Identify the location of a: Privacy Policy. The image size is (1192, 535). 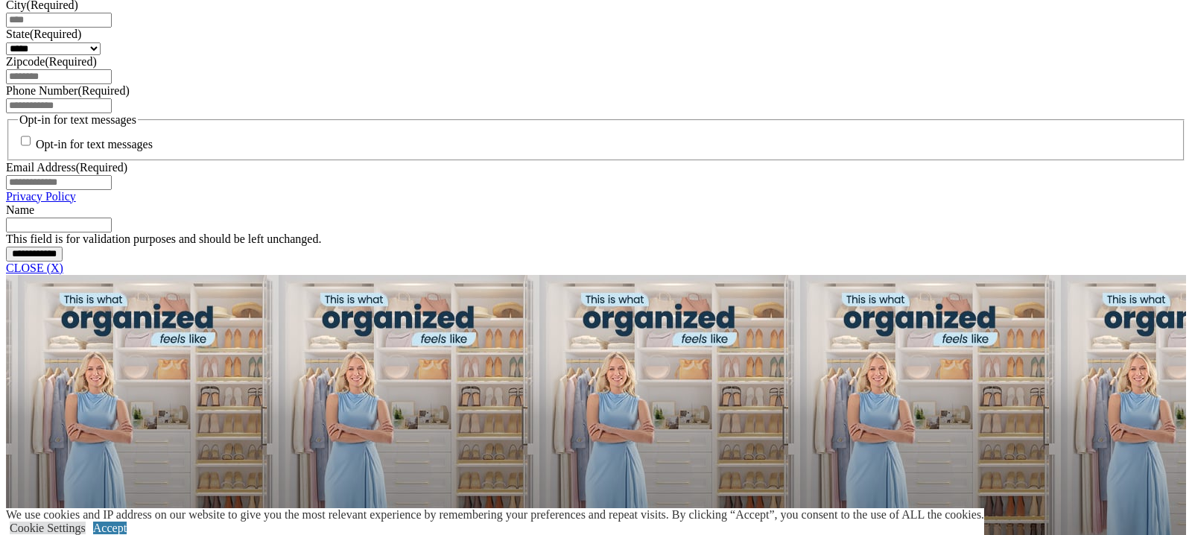
(41, 196).